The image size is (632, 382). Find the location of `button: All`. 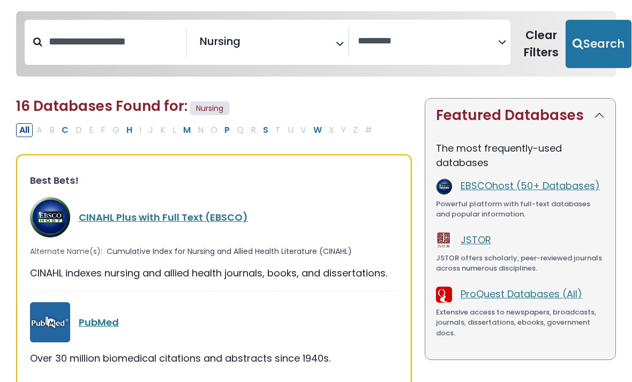

button: All is located at coordinates (24, 130).